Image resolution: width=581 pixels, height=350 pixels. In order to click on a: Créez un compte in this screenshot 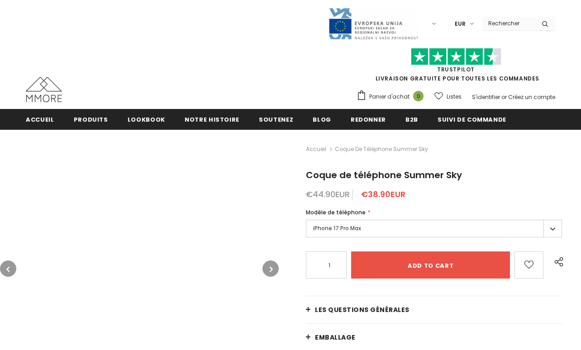, I will do `click(532, 97)`.